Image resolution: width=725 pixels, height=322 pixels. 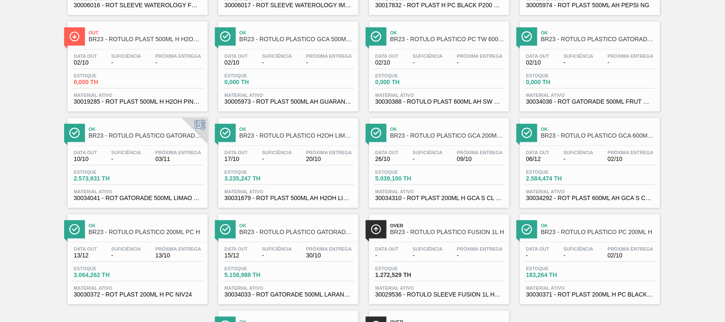 I want to click on a: ÍconeOkBR23 - RÓTULO PLÁSTICO GCA 600ML AHData out06/12Suficiência-Próxima Entrega02/10Estoque2.5..., so click(x=589, y=159).